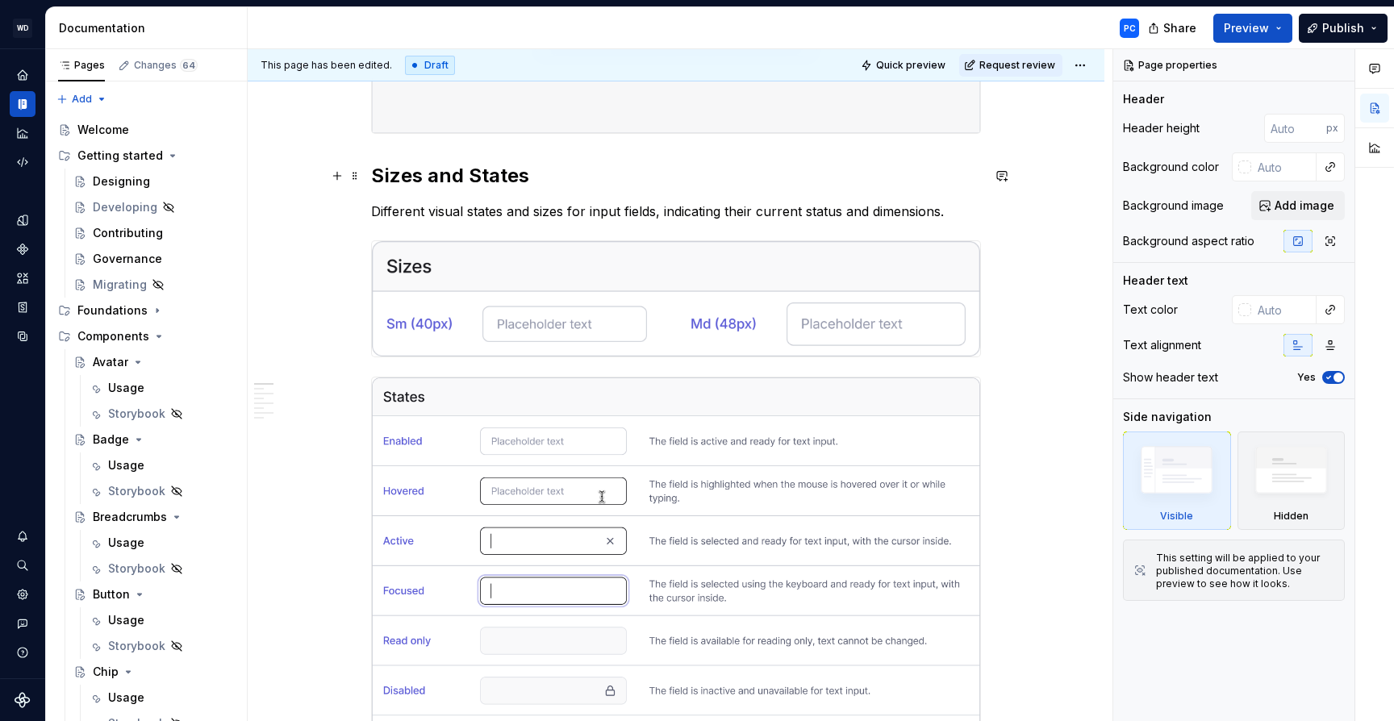 This screenshot has width=1394, height=721. Describe the element at coordinates (153, 672) in the screenshot. I see `a: Chip` at that location.